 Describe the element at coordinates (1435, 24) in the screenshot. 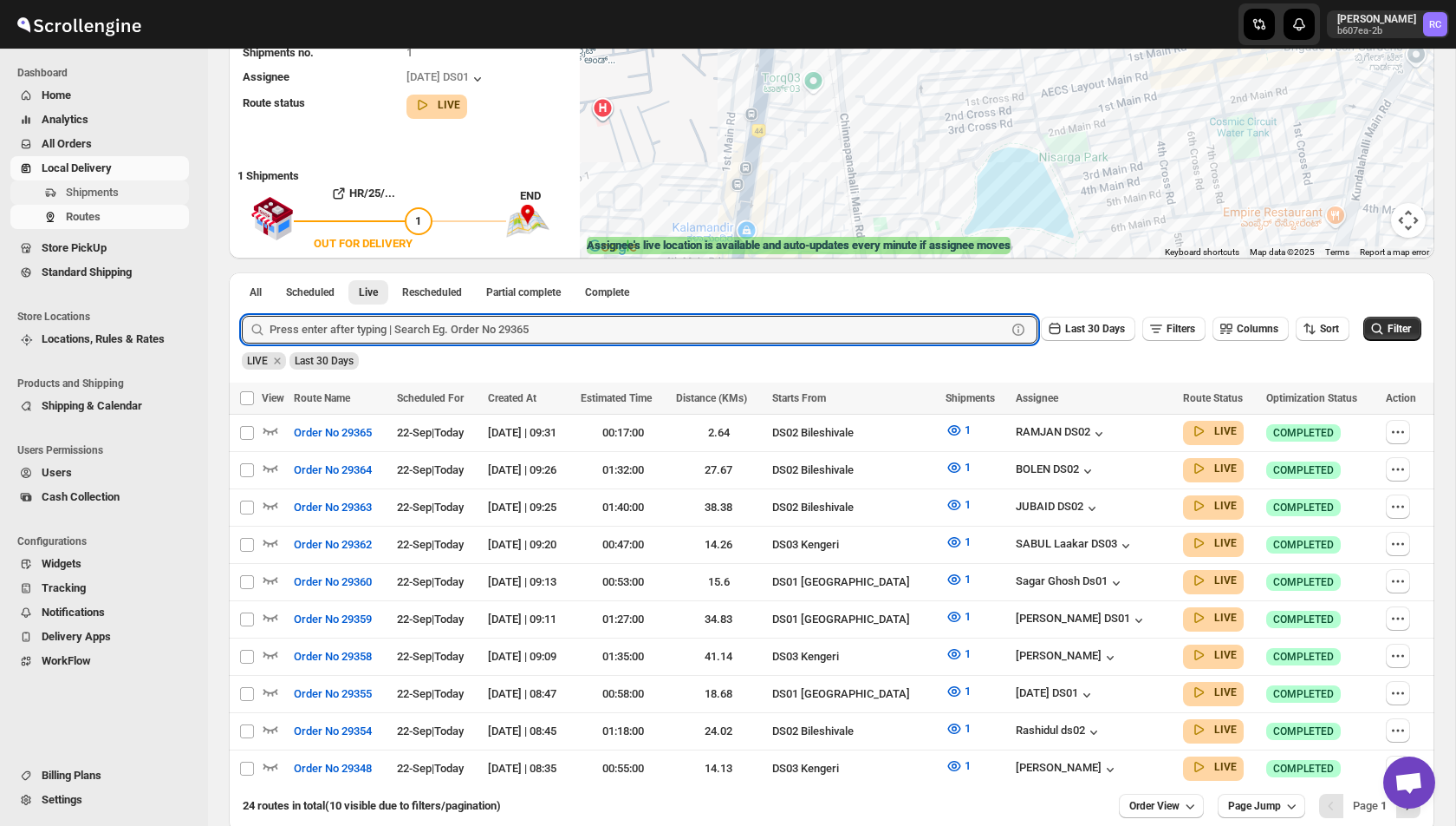

I see `span: Rahul Chopra` at that location.